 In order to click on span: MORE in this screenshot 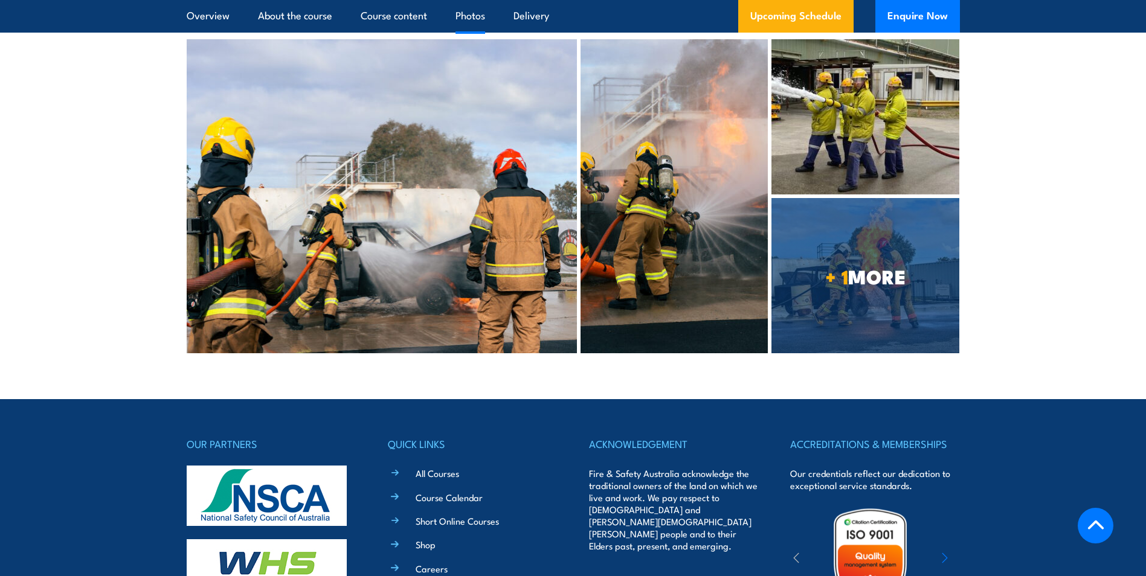, I will do `click(865, 276)`.